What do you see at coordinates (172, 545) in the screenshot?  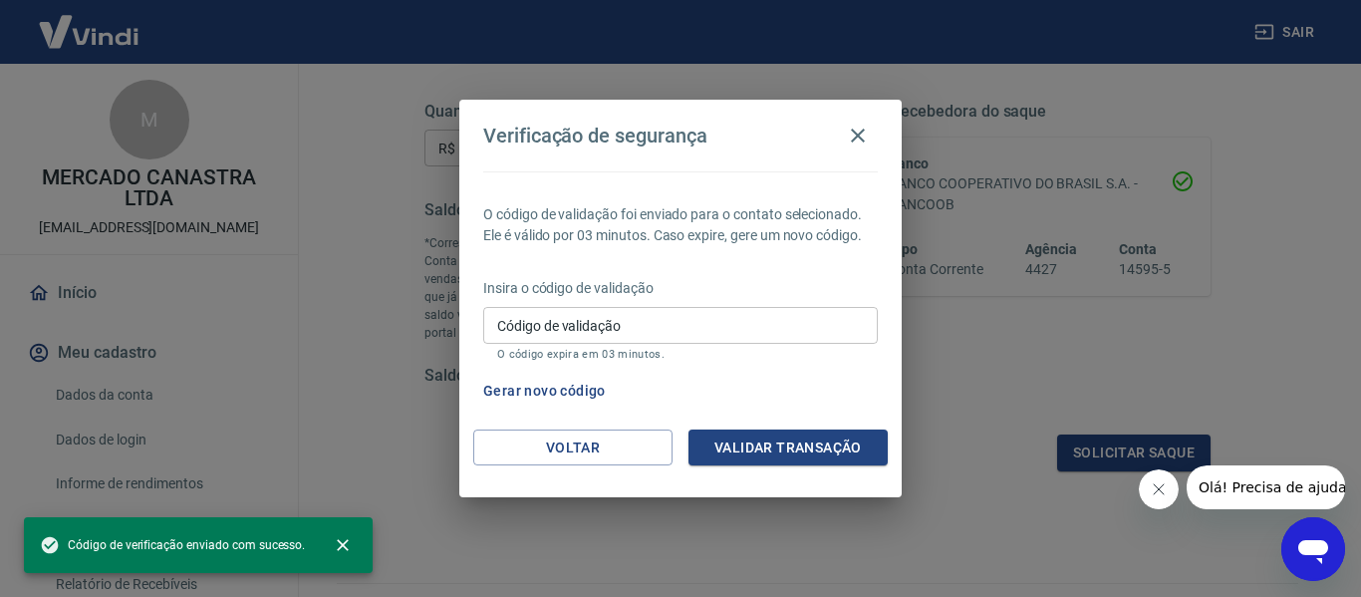 I see `span: Código de verificação enviado com sucesso.` at bounding box center [172, 545].